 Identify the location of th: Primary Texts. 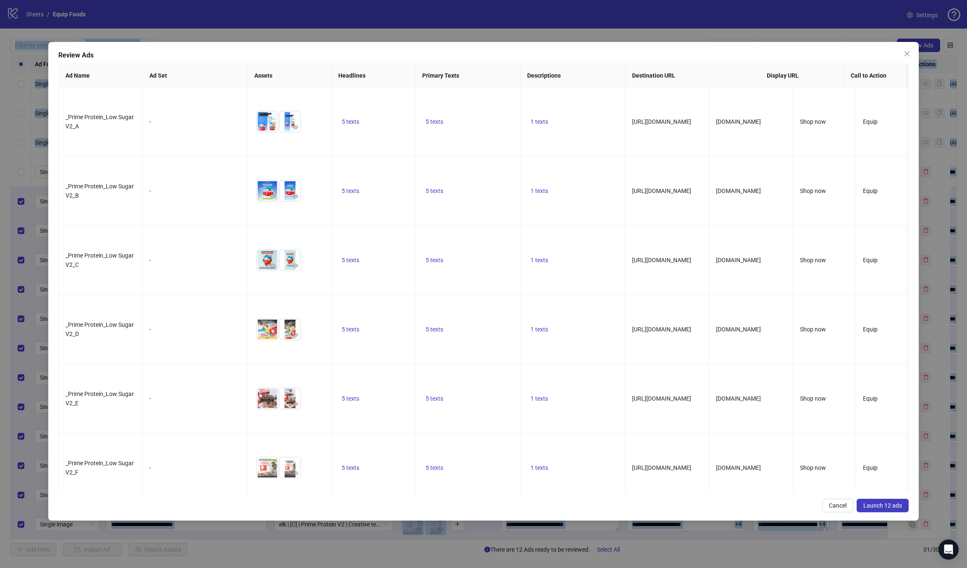
(468, 76).